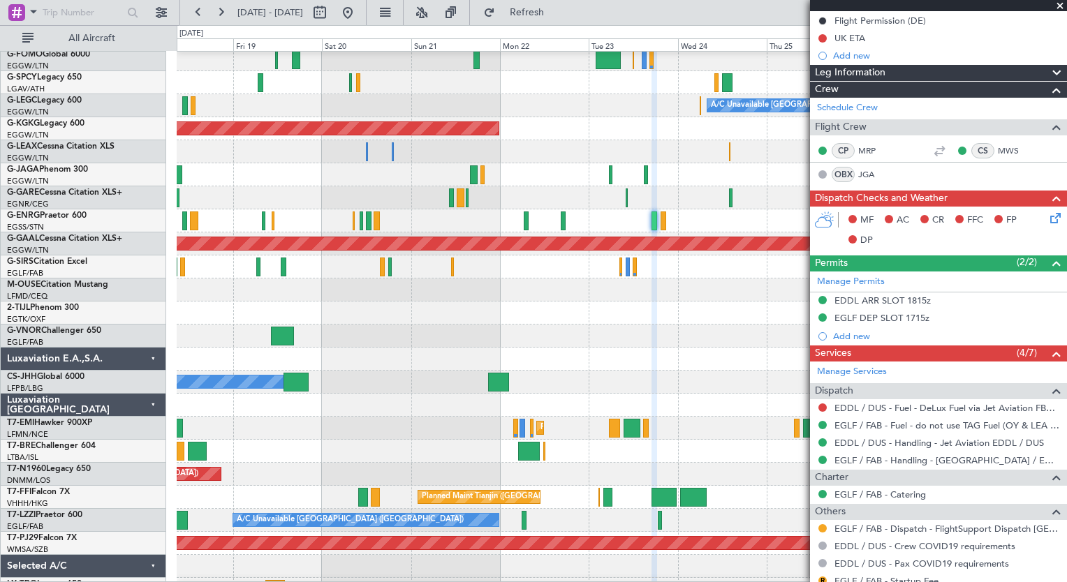  I want to click on span: MF, so click(867, 221).